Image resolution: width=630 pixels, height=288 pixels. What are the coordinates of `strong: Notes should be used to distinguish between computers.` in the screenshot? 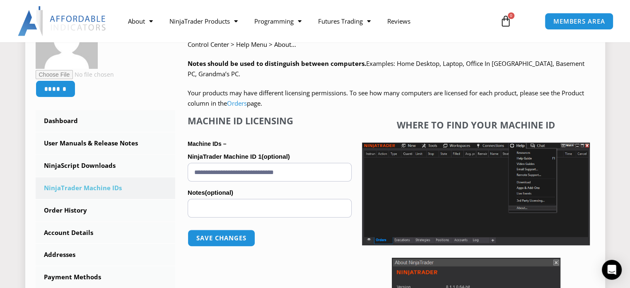 It's located at (277, 63).